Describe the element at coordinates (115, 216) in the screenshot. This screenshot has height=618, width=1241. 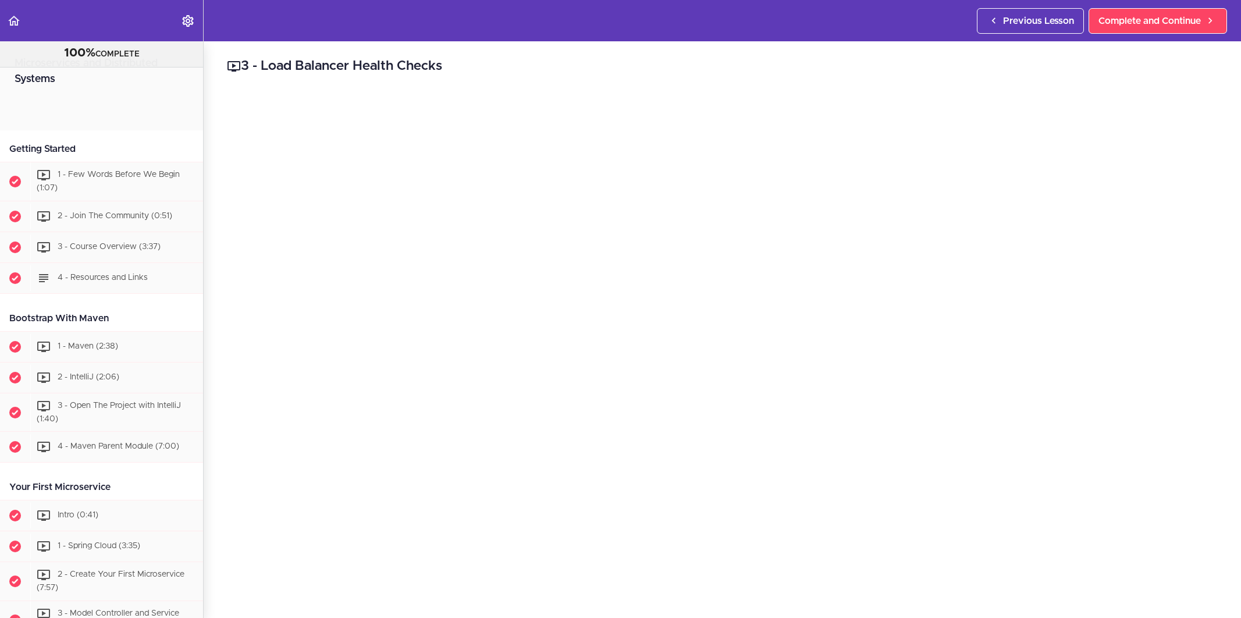
I see `span: 2 - Join The Community (0:51)` at that location.